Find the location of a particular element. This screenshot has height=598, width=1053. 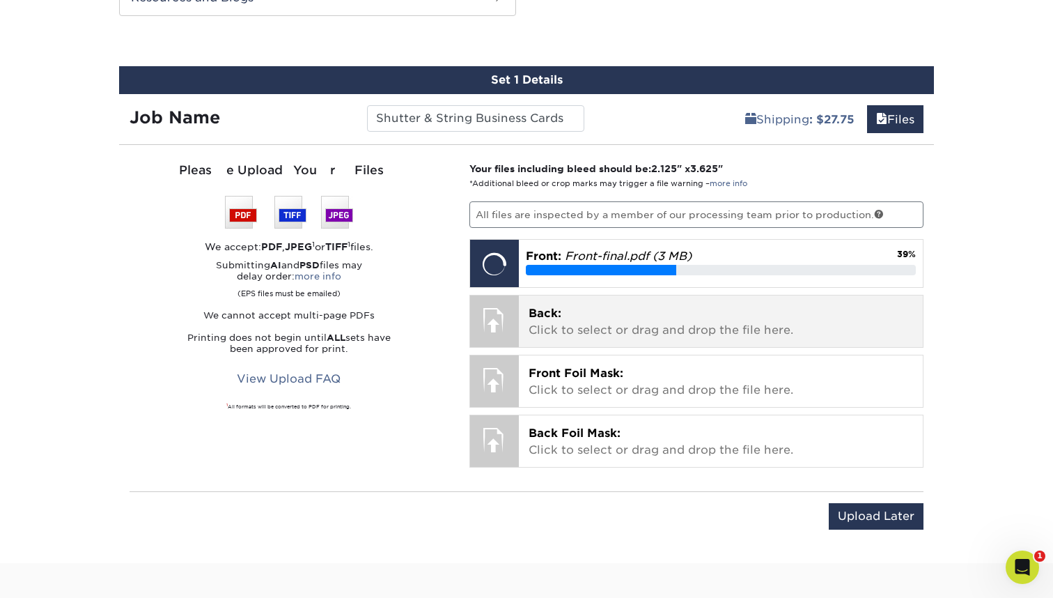

img: Profile image for Irene is located at coordinates (163, 36).